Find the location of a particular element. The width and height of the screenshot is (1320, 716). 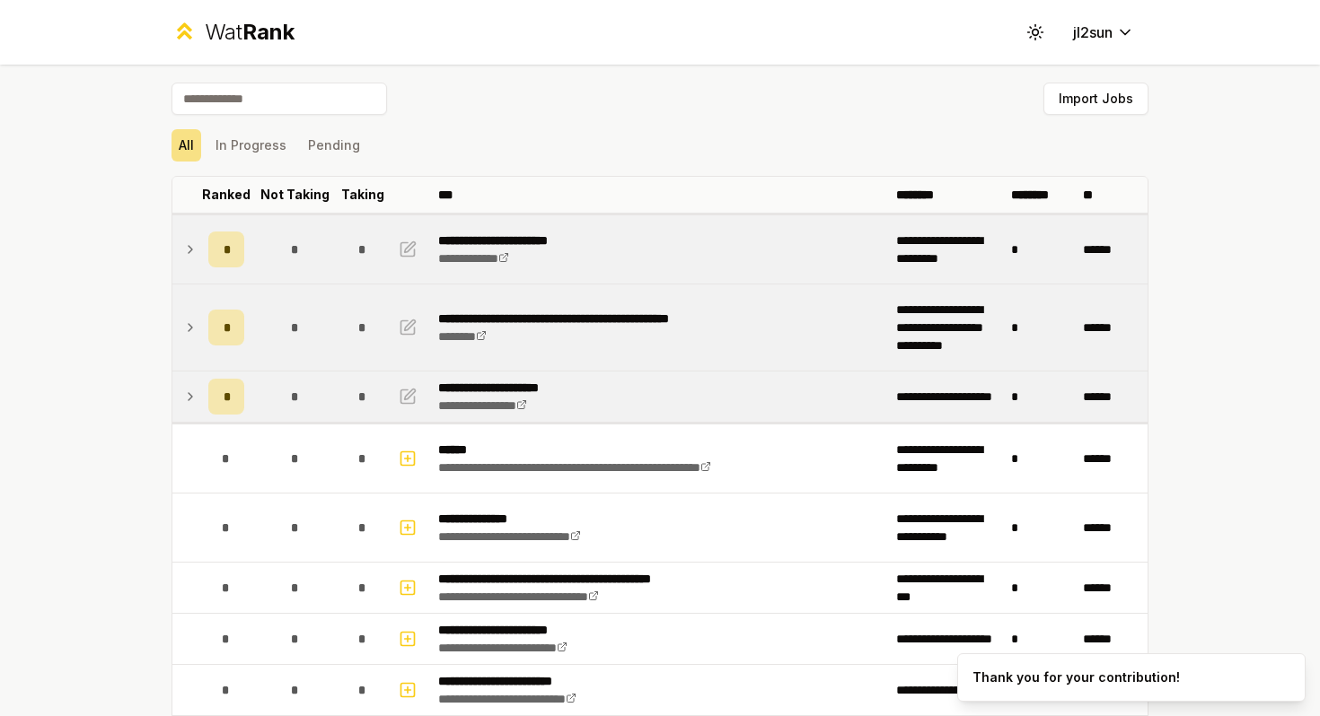

button: Import Jobs is located at coordinates (1095, 99).